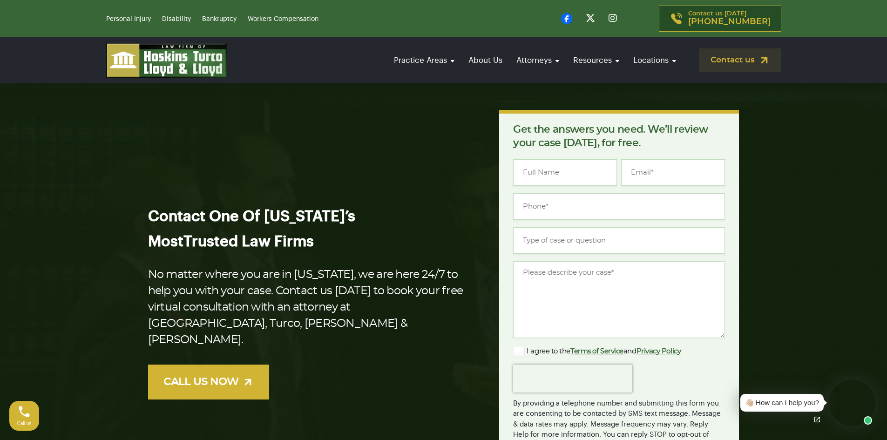 Image resolution: width=887 pixels, height=440 pixels. Describe the element at coordinates (597, 351) in the screenshot. I see `label: I agree to the and` at that location.